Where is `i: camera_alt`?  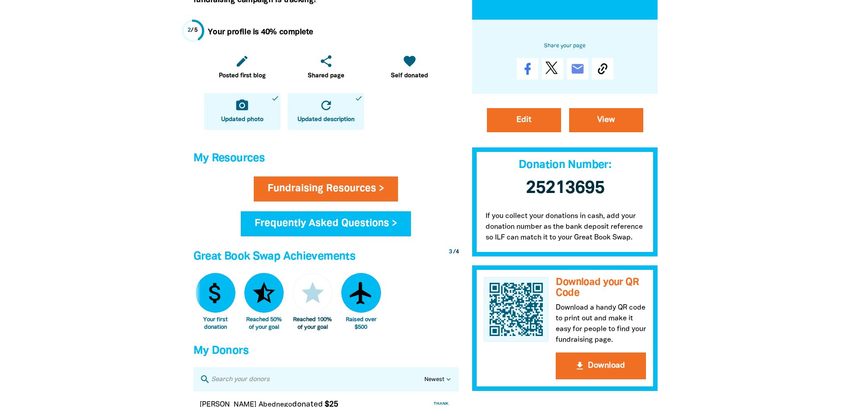
i: camera_alt is located at coordinates (242, 105).